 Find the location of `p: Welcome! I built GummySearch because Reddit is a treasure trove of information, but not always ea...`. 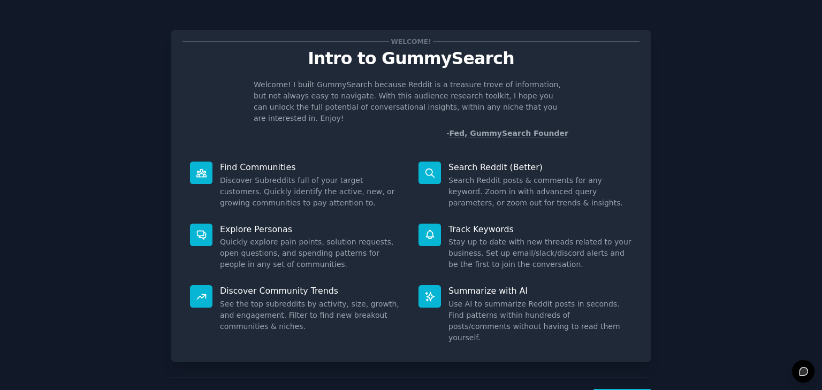

p: Welcome! I built GummySearch because Reddit is a treasure trove of information, but not always ea... is located at coordinates (411, 102).